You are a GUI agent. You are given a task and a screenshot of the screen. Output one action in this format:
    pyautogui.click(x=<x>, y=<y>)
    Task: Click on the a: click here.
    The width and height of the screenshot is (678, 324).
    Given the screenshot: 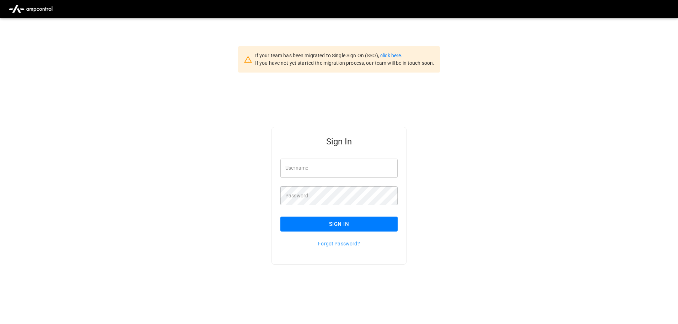 What is the action you would take?
    pyautogui.click(x=391, y=55)
    